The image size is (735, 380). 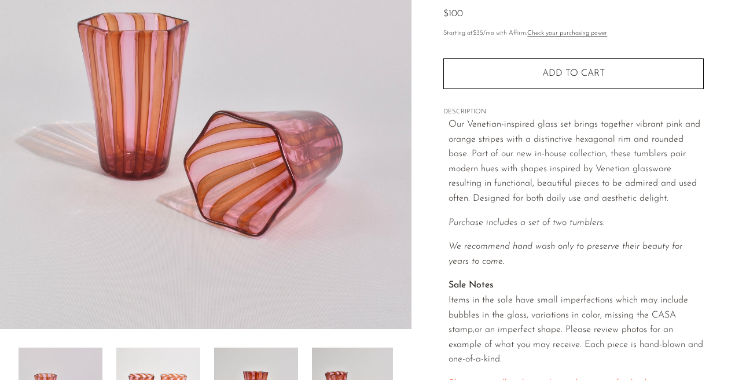 What do you see at coordinates (566, 254) in the screenshot?
I see `em: We recommend hand wash only to preserve their beauty for years to come.` at bounding box center [566, 254].